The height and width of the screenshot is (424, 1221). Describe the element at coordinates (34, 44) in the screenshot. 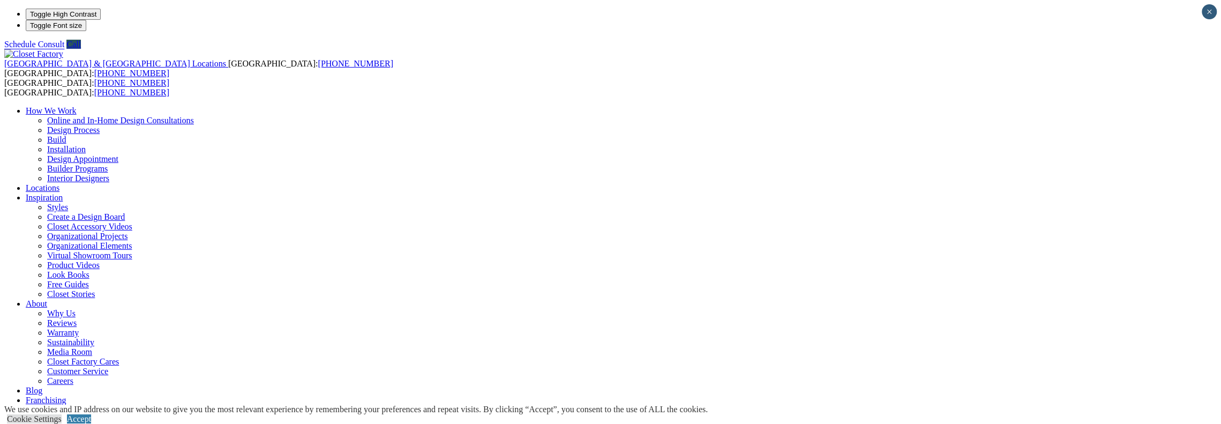

I see `a: Schedule Consult` at that location.